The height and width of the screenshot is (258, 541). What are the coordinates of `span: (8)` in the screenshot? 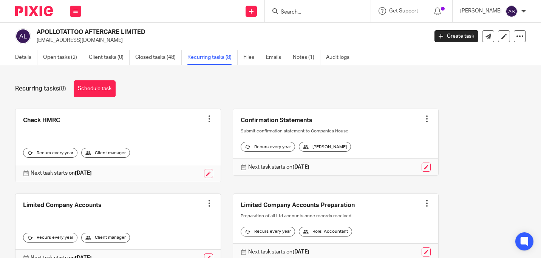 It's located at (62, 89).